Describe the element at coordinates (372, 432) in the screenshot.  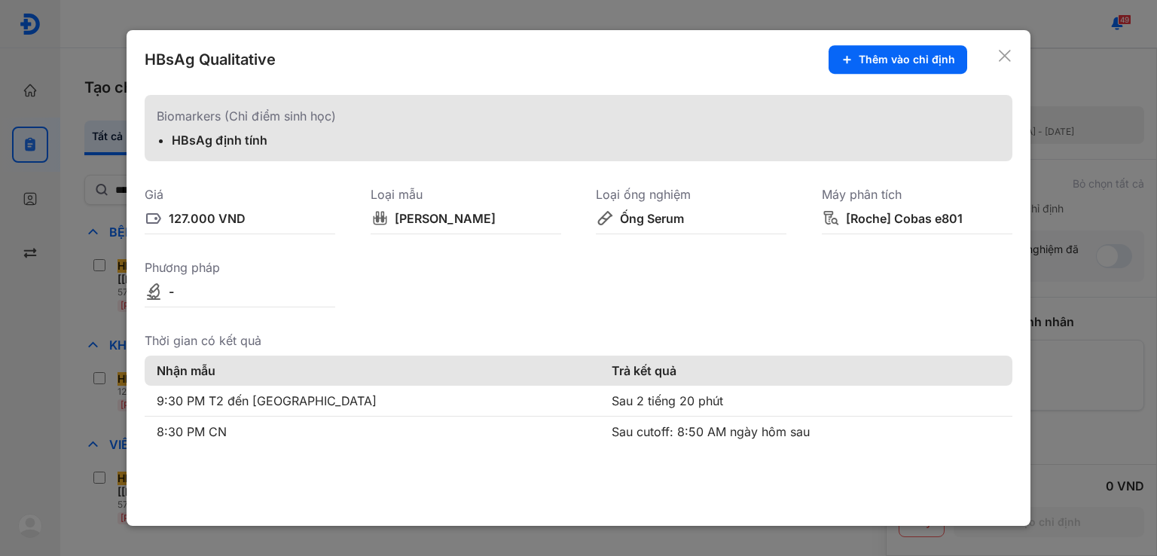
I see `td: 8:30 PM CN` at that location.